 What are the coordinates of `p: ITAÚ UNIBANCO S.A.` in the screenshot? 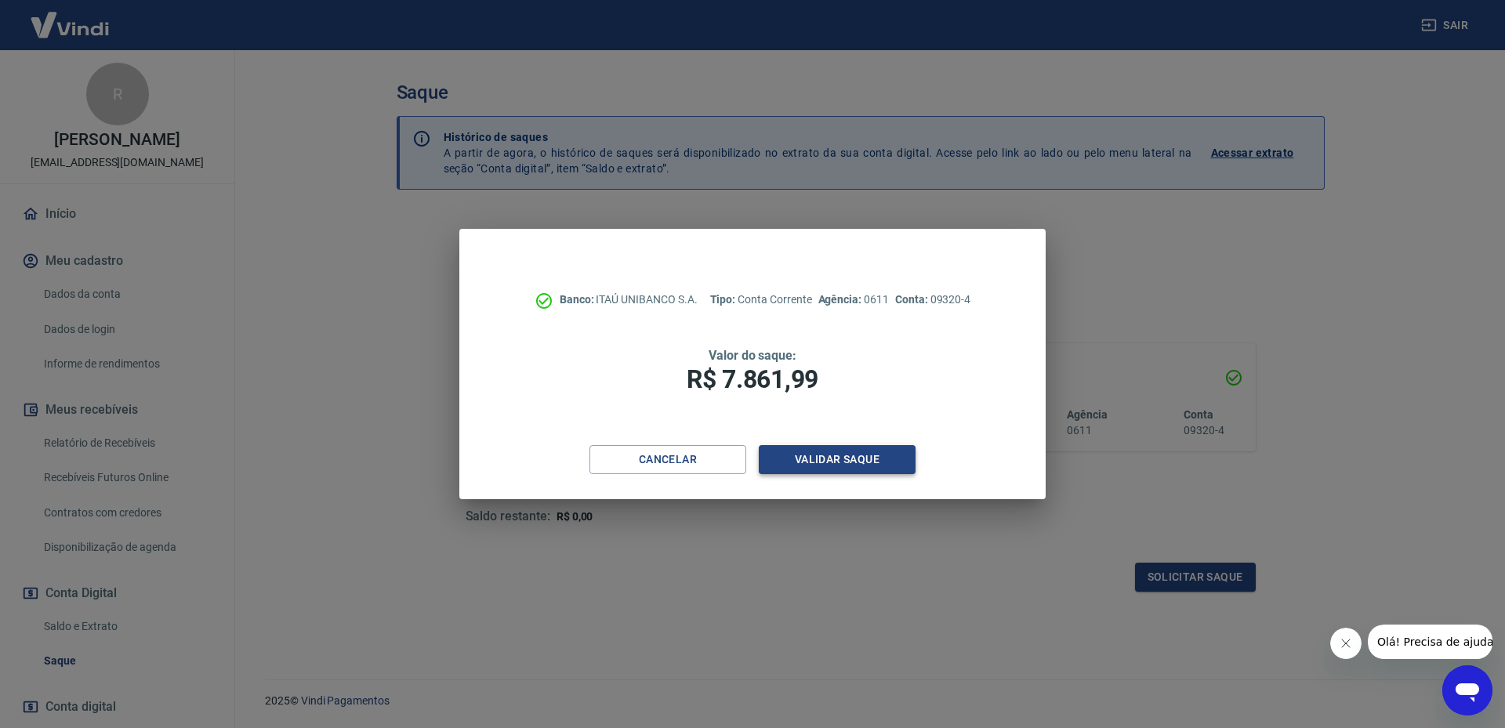 It's located at (629, 299).